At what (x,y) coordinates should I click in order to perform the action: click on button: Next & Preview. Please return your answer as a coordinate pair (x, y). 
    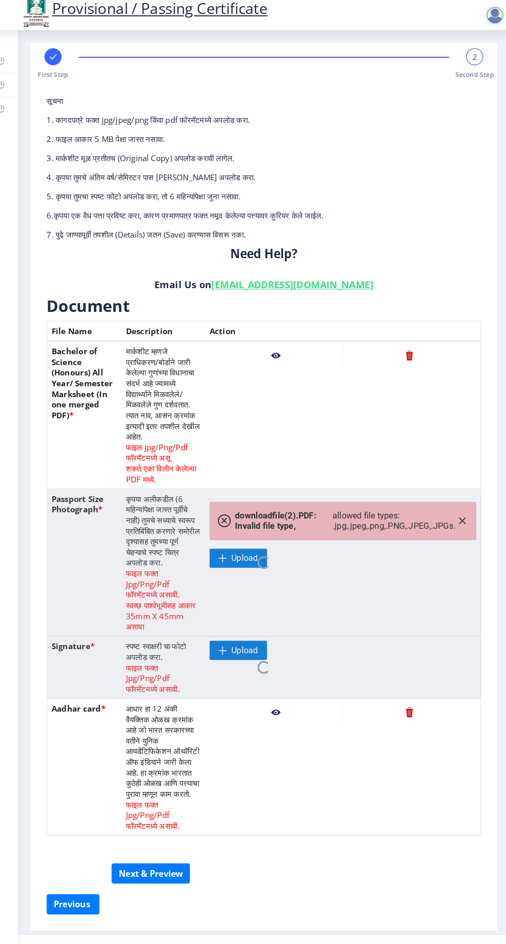
    Looking at the image, I should click on (158, 858).